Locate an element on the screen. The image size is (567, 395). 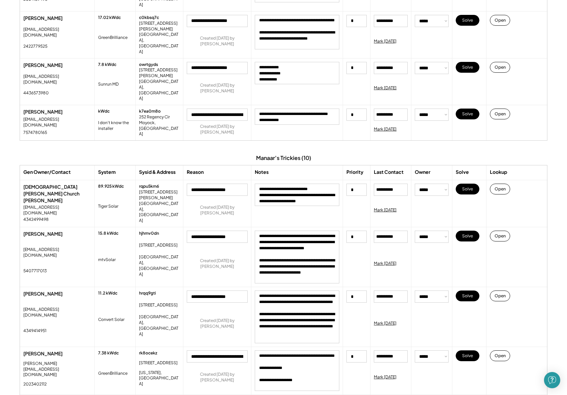
div: Notes is located at coordinates (261, 172).